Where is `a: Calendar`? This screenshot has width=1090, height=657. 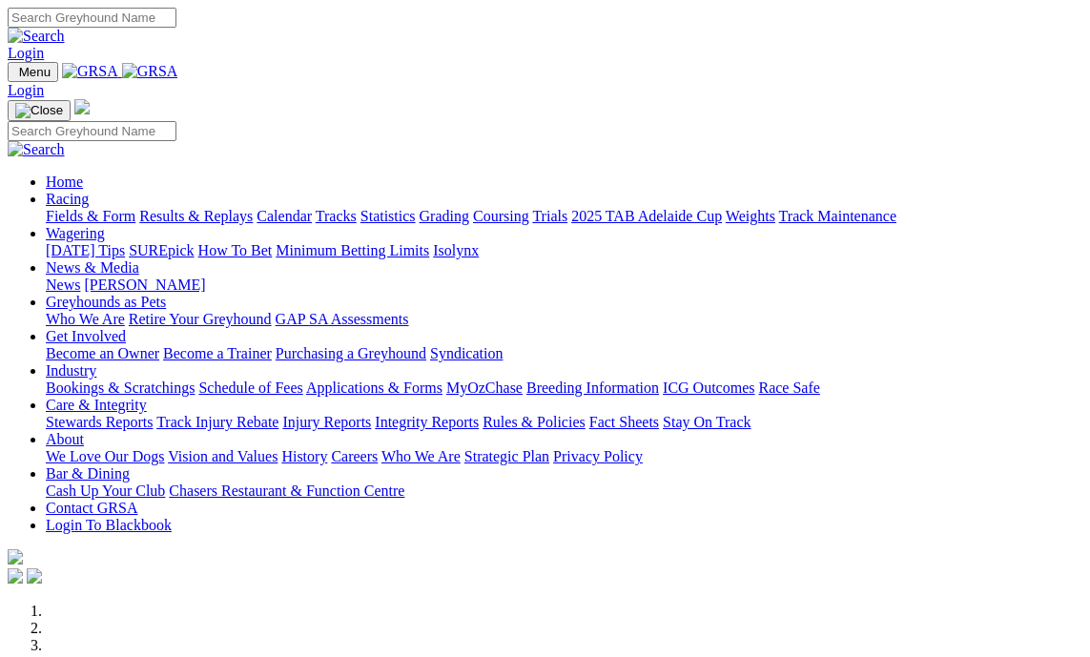 a: Calendar is located at coordinates (284, 216).